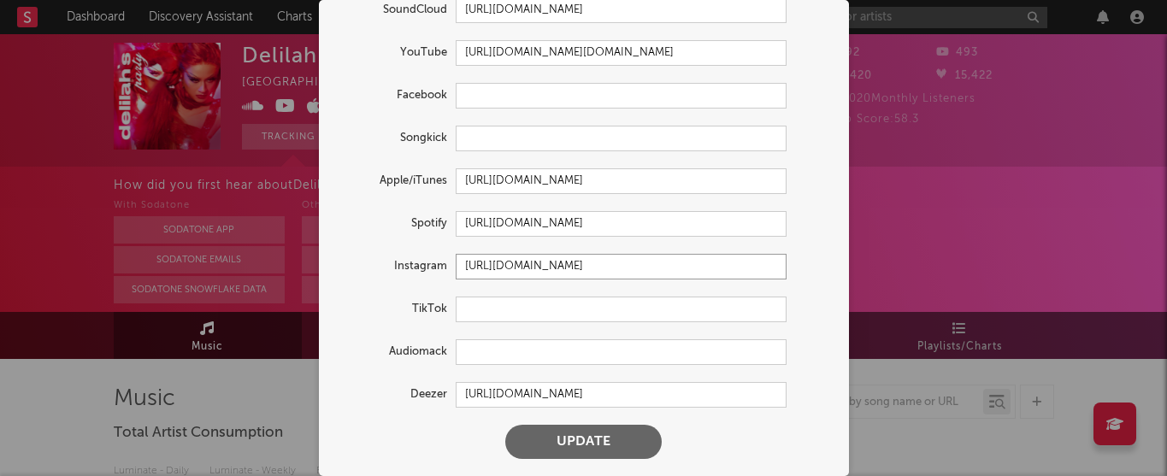 This screenshot has width=1167, height=476. Describe the element at coordinates (396, 181) in the screenshot. I see `label: Apple/iTunes` at that location.